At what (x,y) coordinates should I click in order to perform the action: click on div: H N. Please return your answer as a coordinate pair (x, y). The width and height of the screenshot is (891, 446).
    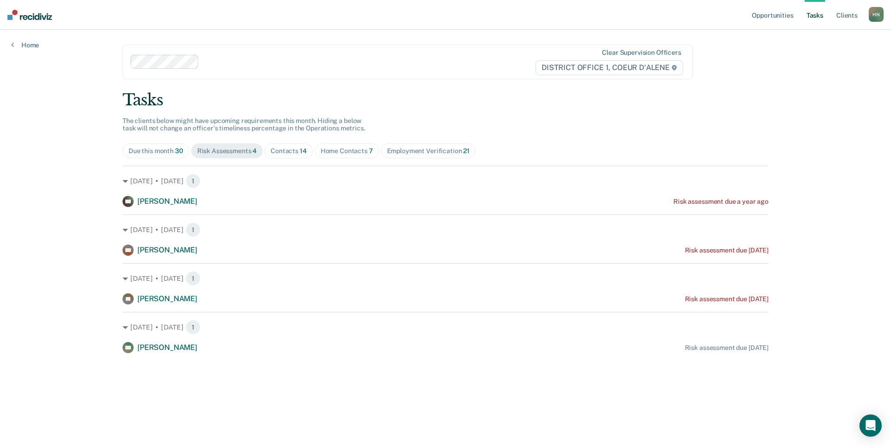
    Looking at the image, I should click on (876, 14).